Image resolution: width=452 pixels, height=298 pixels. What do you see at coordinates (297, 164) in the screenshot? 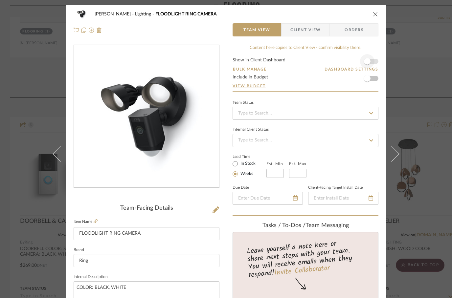
I see `label: Est. Max` at bounding box center [297, 164].